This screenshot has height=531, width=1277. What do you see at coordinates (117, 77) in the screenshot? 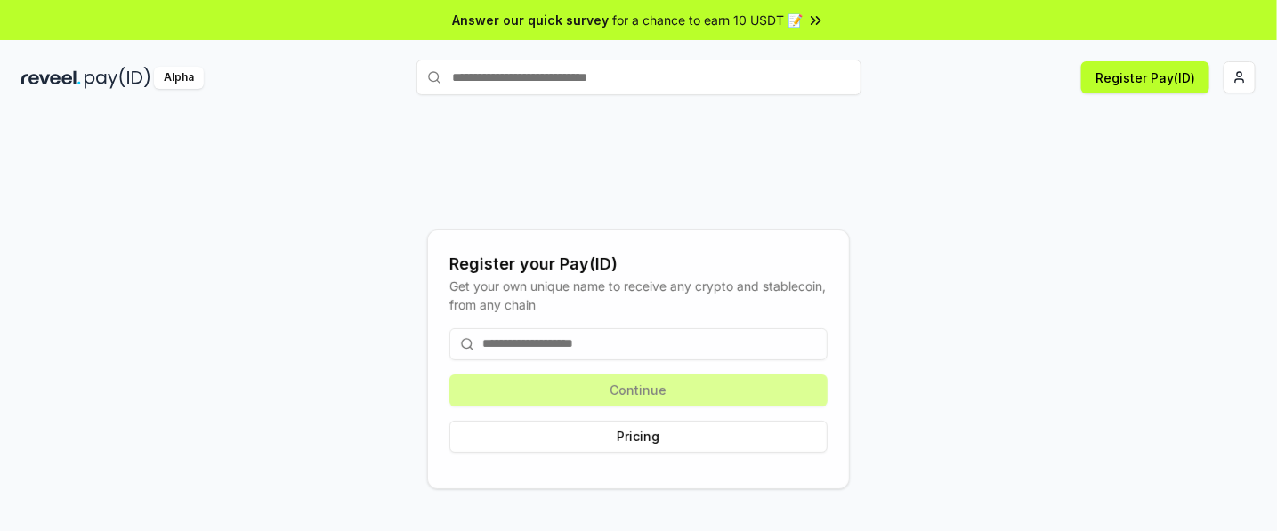
I see `img: pay_id` at bounding box center [117, 77].